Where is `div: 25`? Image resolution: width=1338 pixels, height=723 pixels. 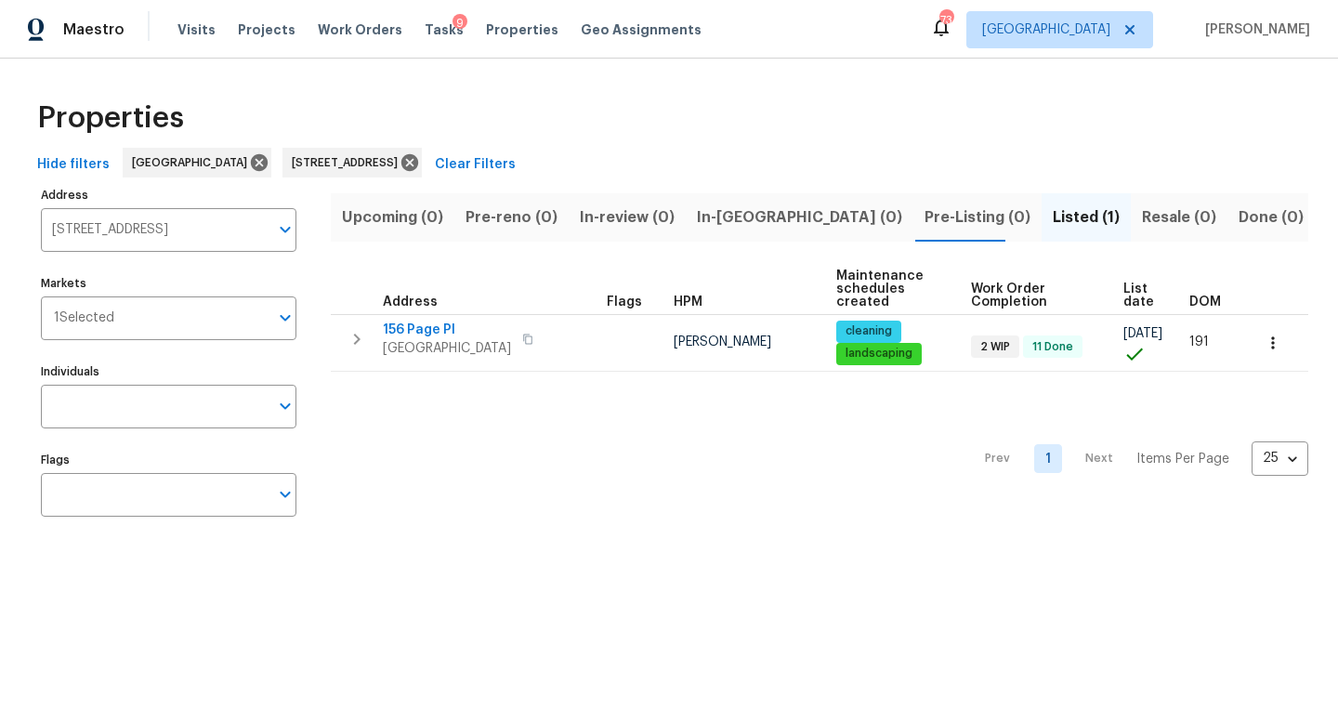 div: 25 is located at coordinates (1279, 458).